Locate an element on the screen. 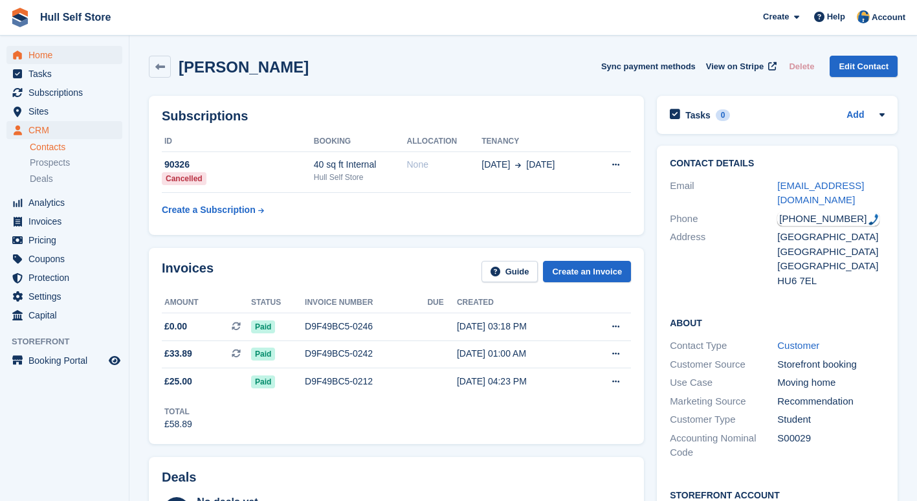 This screenshot has width=917, height=501. th: Created is located at coordinates (520, 303).